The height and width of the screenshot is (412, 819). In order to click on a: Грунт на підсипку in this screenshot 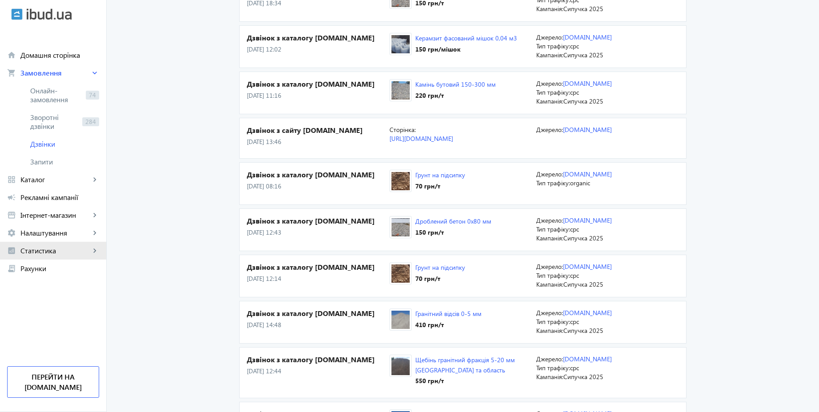, I will do `click(440, 267)`.